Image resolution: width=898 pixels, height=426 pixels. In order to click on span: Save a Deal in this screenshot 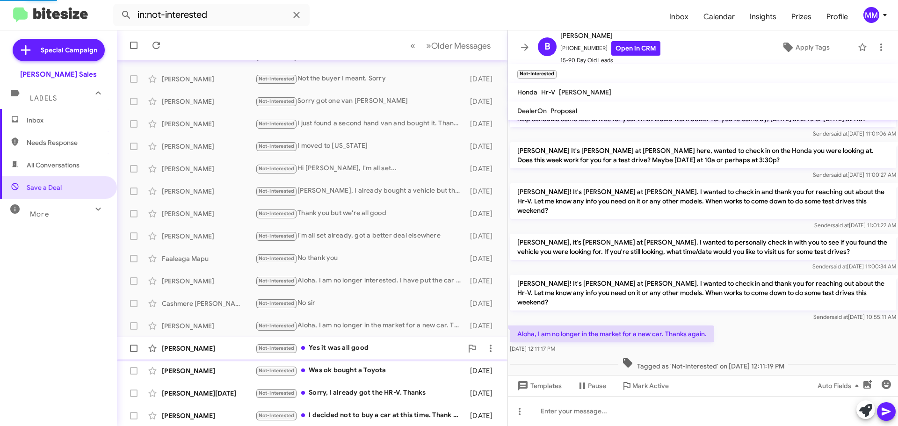, I will do `click(44, 188)`.